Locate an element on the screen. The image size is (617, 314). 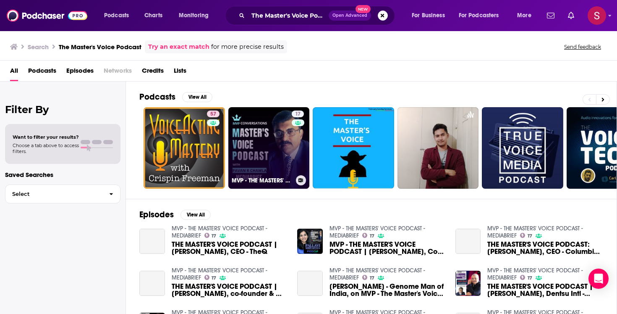
a: 17MVP - THE MASTERS' VOICE PODCAST - MEDIABRIEF is located at coordinates (269, 148).